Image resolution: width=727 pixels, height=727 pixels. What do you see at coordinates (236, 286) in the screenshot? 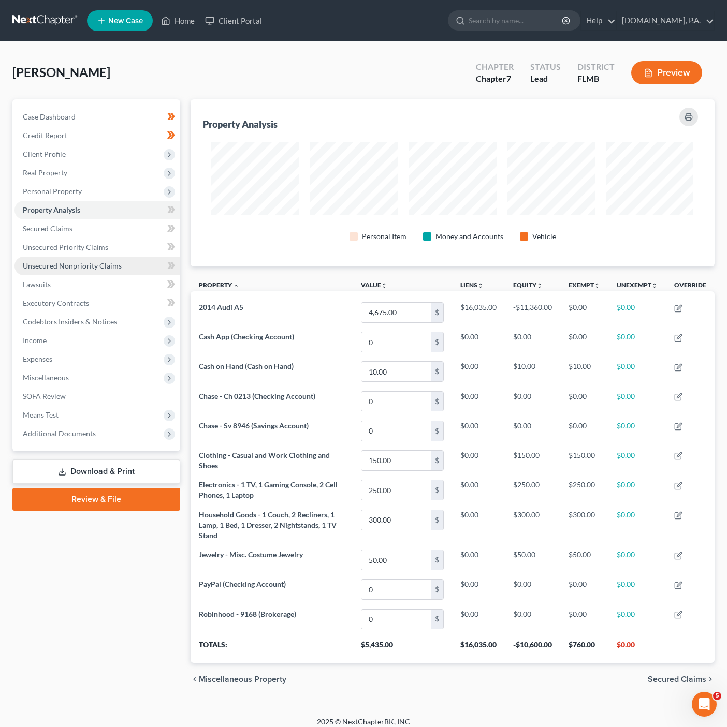
I see `i: expand_less` at bounding box center [236, 286].